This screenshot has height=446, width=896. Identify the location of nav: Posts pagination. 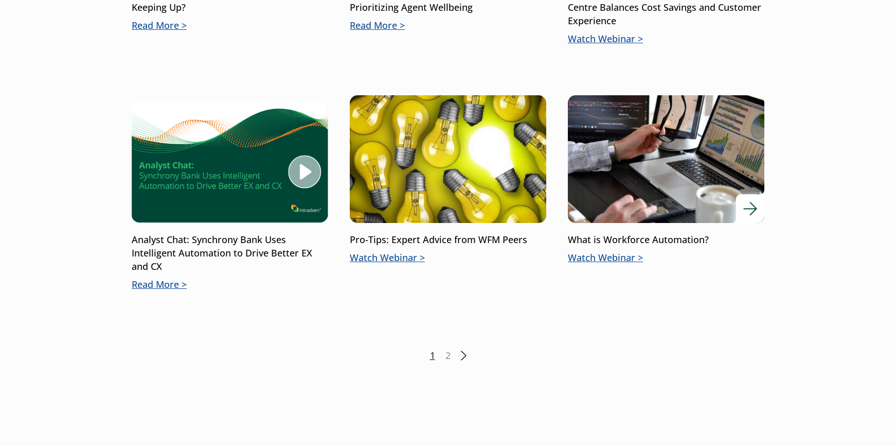
(448, 355).